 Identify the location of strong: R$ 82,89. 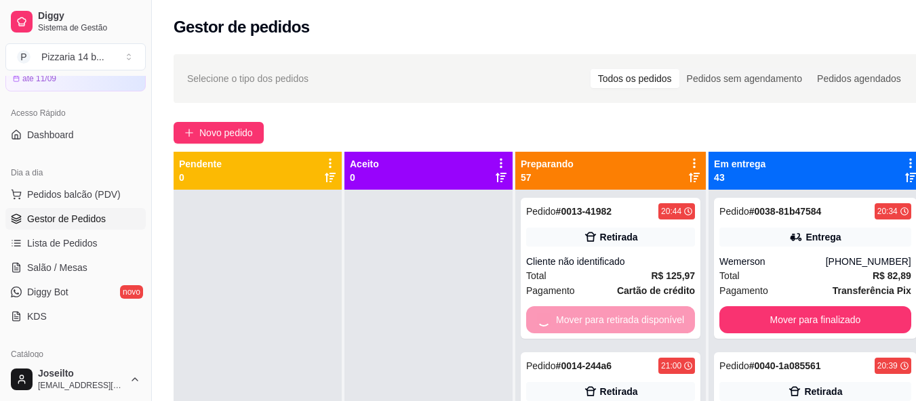
(892, 276).